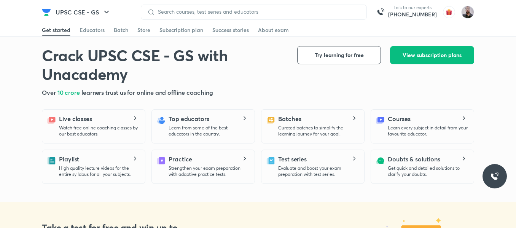  What do you see at coordinates (144, 30) in the screenshot?
I see `a: Store` at bounding box center [144, 30].